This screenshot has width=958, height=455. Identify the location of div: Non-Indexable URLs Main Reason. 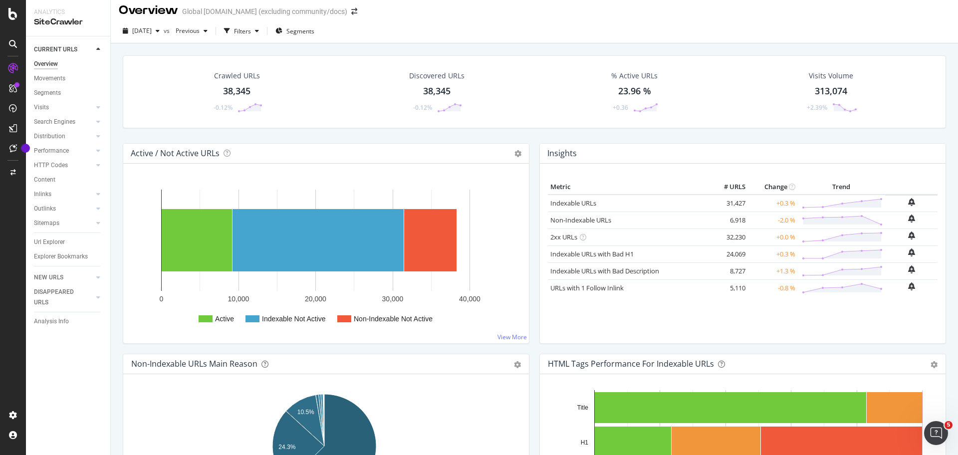
(194, 364).